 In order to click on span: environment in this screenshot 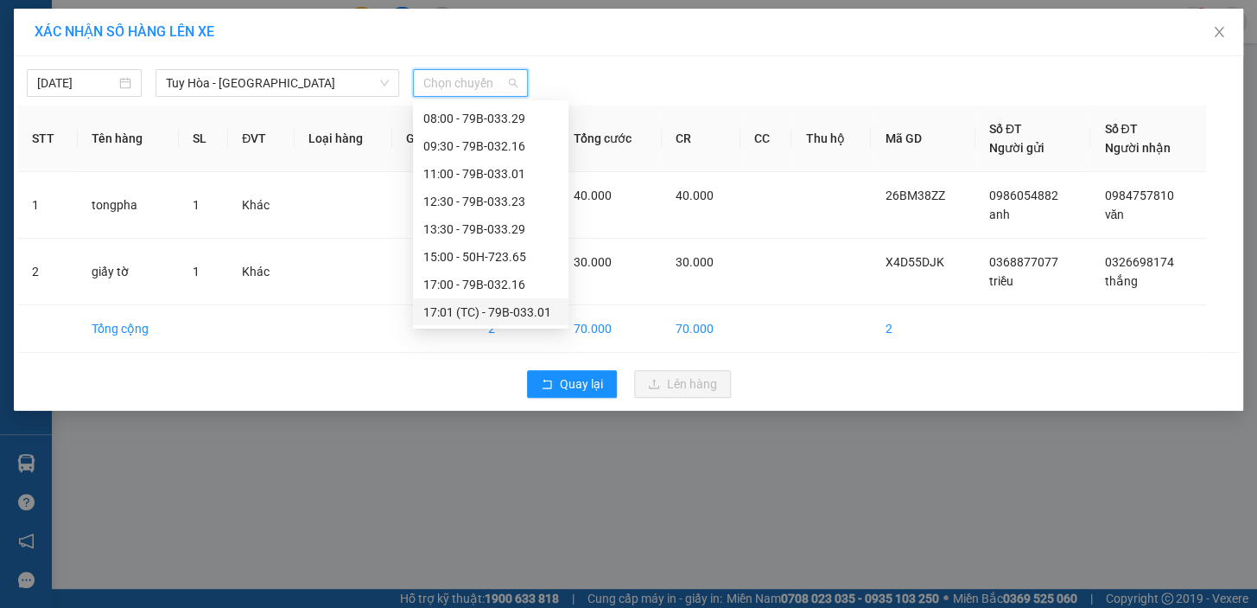, I will do `click(15, 122)`.